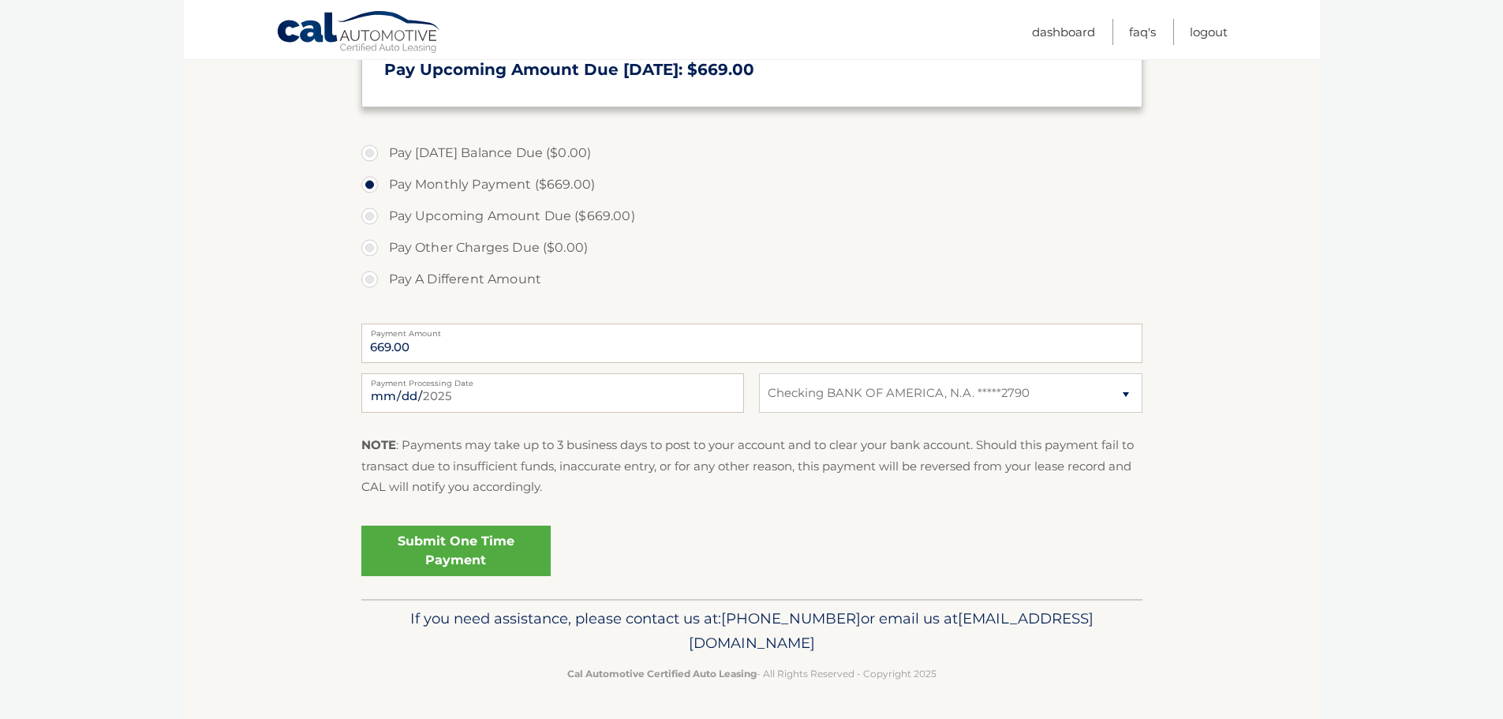  Describe the element at coordinates (752, 631) in the screenshot. I see `p: If you need assistance, please contact us at: or email us at` at that location.